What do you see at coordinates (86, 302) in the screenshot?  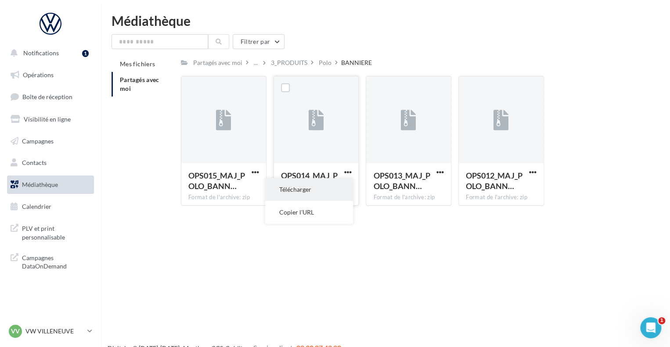 I see `a: téléchargez ici` at bounding box center [86, 302].